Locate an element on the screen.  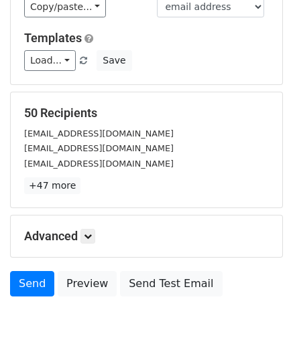
h5: 50 Recipients is located at coordinates (146, 113).